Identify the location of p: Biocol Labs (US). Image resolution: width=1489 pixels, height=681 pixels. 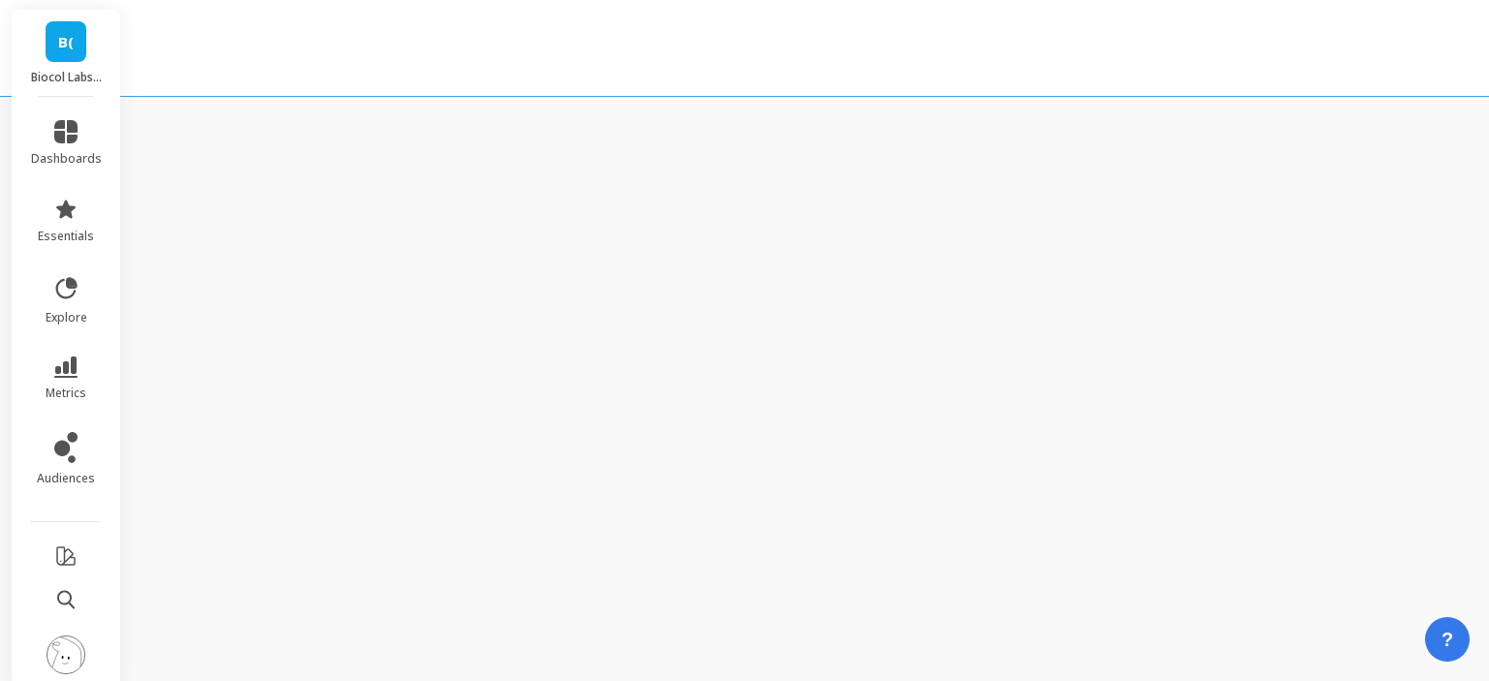
(66, 78).